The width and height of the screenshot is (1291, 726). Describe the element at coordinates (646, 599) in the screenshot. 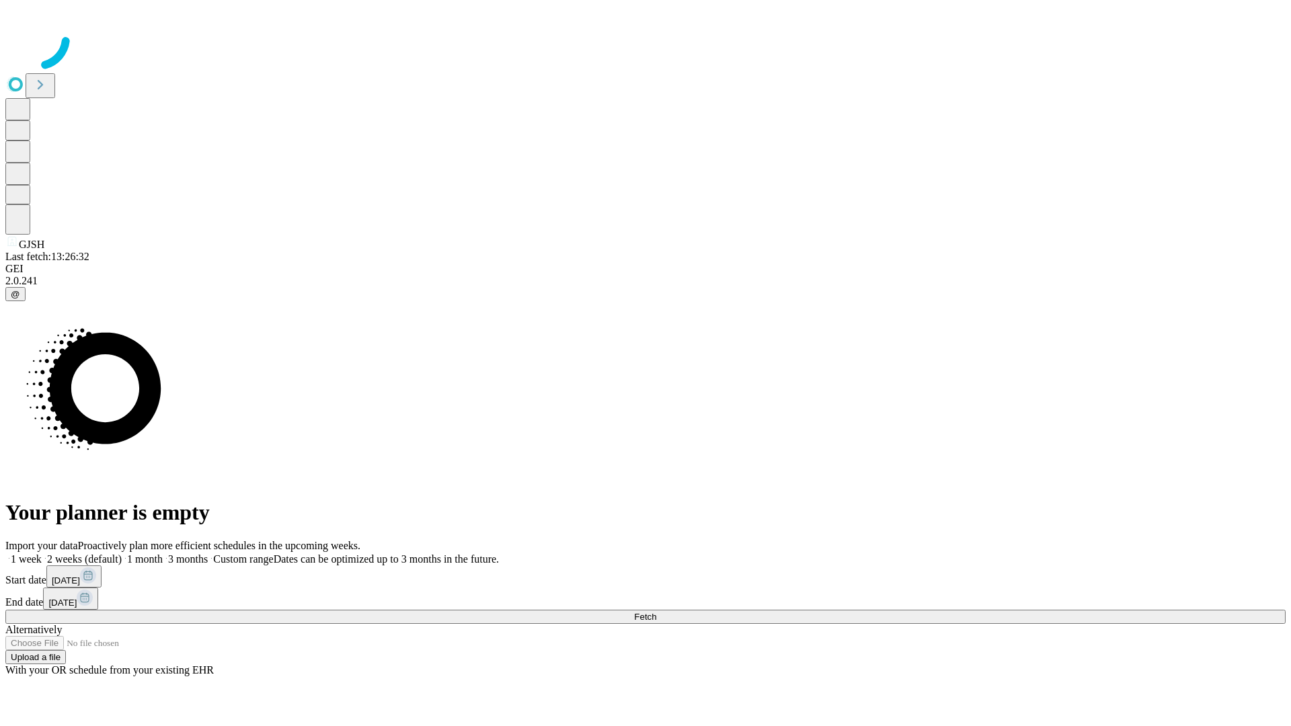

I see `div: End date` at that location.